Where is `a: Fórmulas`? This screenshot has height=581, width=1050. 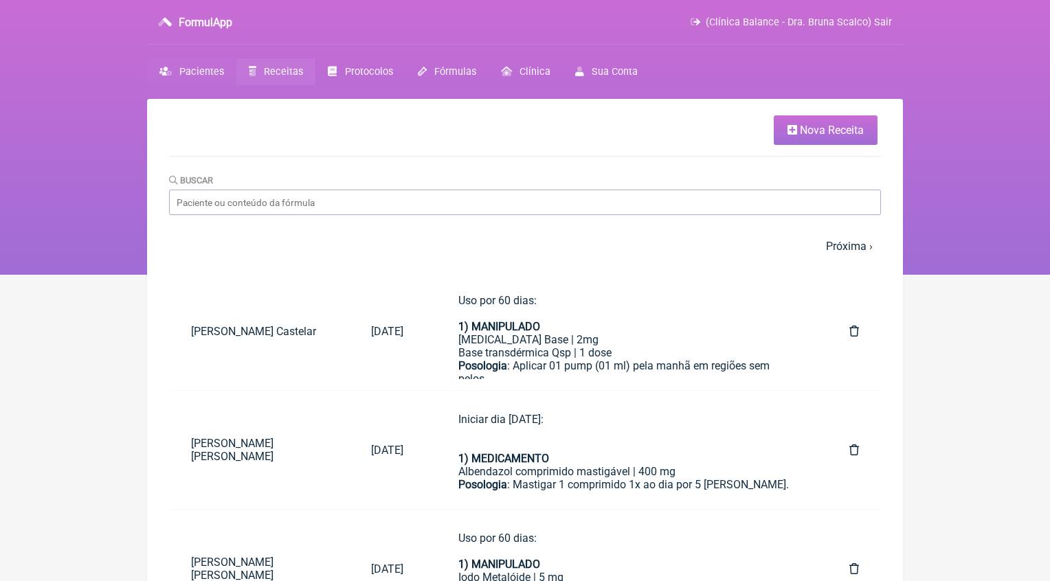
a: Fórmulas is located at coordinates (447, 71).